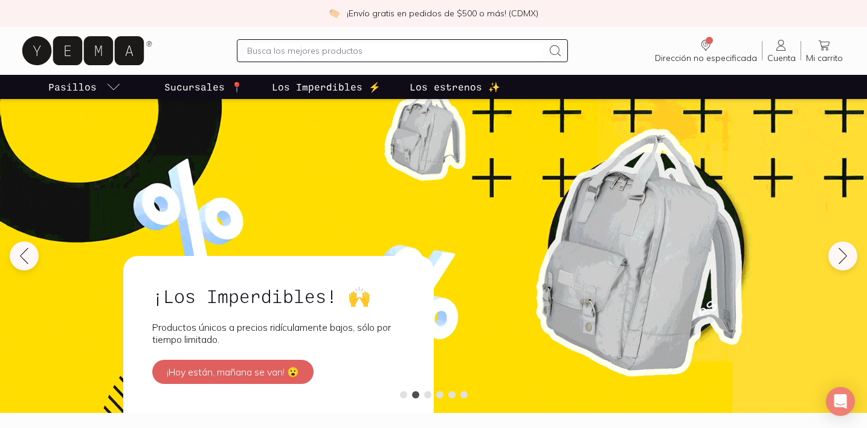 This screenshot has width=867, height=428. Describe the element at coordinates (706, 58) in the screenshot. I see `span: Dirección no especificada` at that location.